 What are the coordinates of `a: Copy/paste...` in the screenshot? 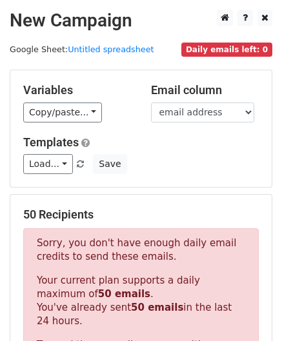 It's located at (62, 112).